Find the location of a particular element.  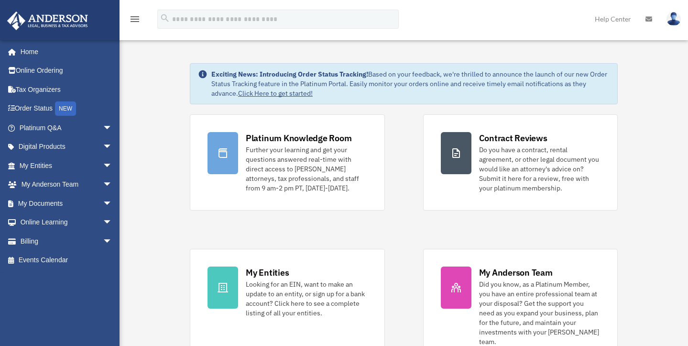

a: Home is located at coordinates (64, 52).